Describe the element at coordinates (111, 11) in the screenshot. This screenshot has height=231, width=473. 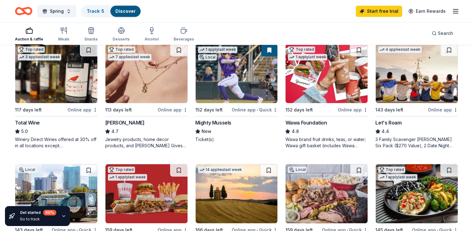
I see `button: Track· 5Discover` at that location.